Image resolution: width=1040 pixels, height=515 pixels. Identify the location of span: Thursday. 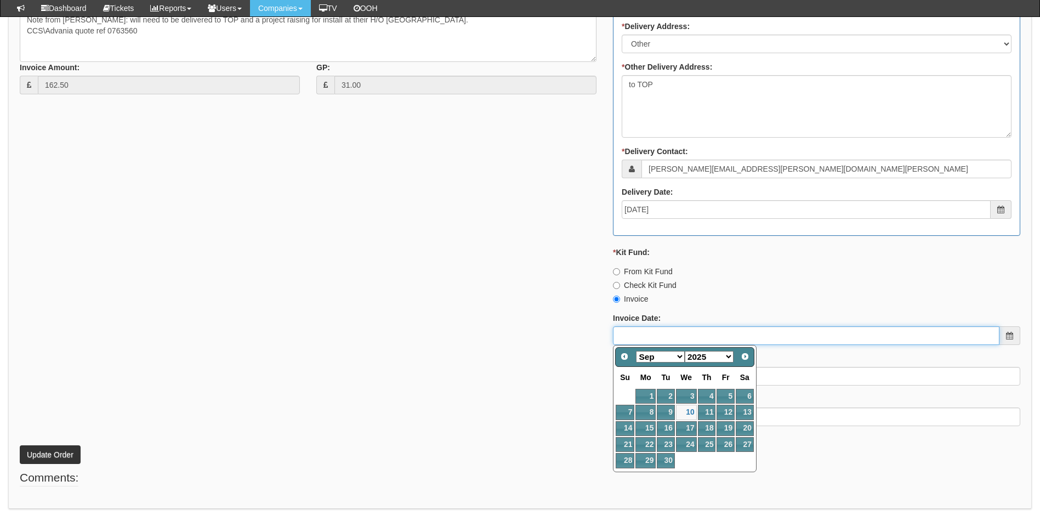
(707, 377).